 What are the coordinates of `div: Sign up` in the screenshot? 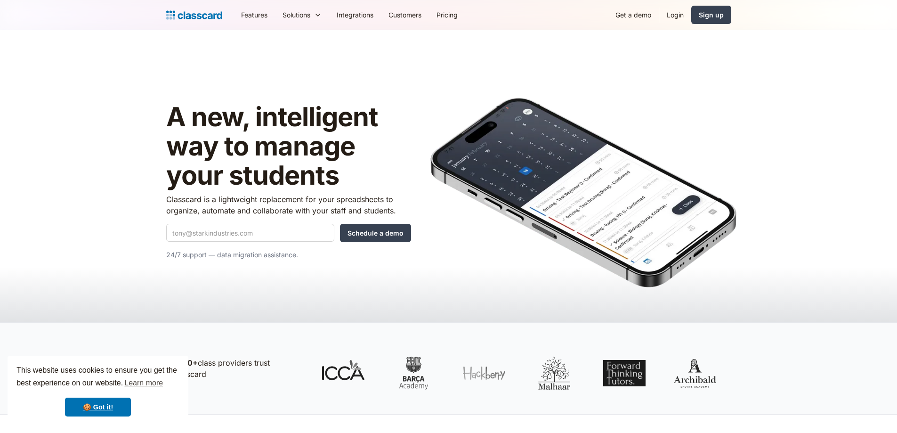 It's located at (711, 15).